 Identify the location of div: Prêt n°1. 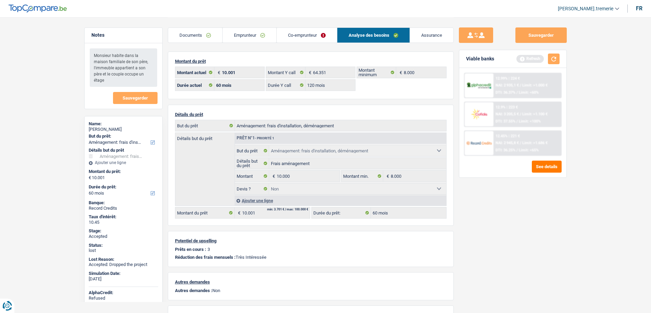
(256, 138).